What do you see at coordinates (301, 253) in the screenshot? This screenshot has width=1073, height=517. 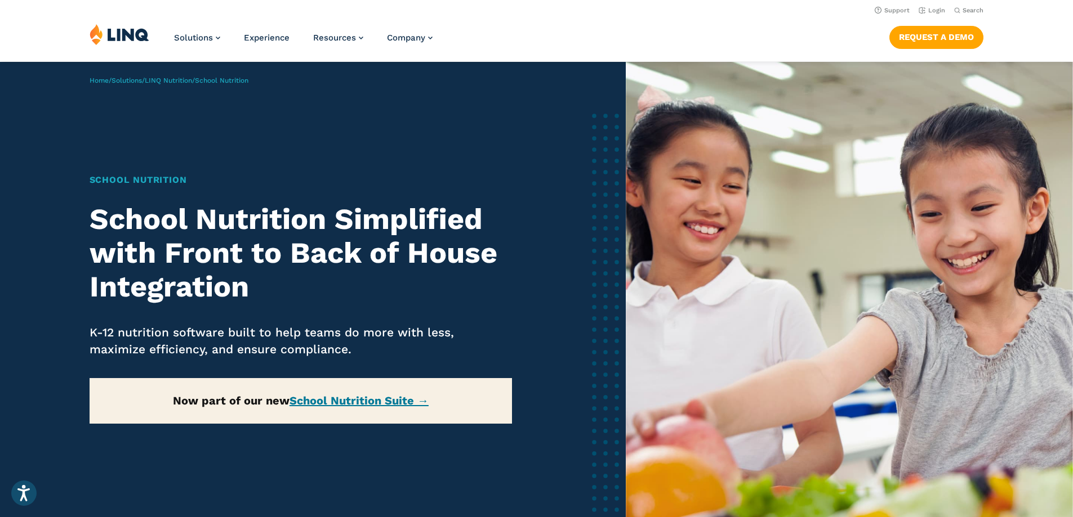 I see `h2: School Nutrition Simplified with Front to Back of House Integration` at bounding box center [301, 253].